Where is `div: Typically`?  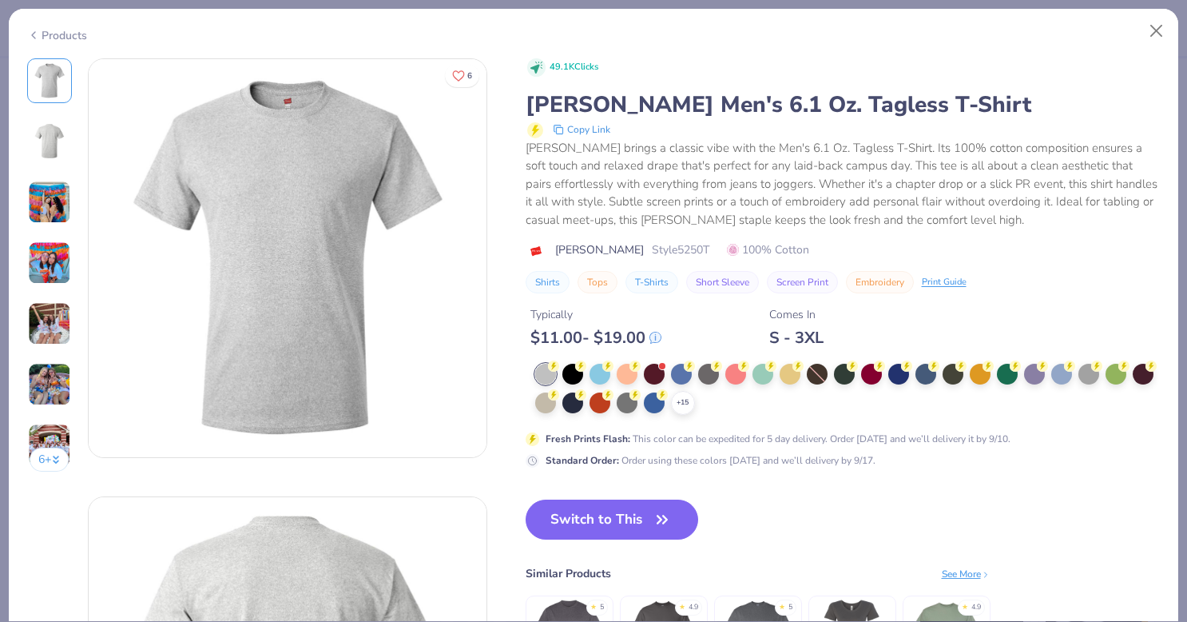
div: Typically is located at coordinates (596, 314).